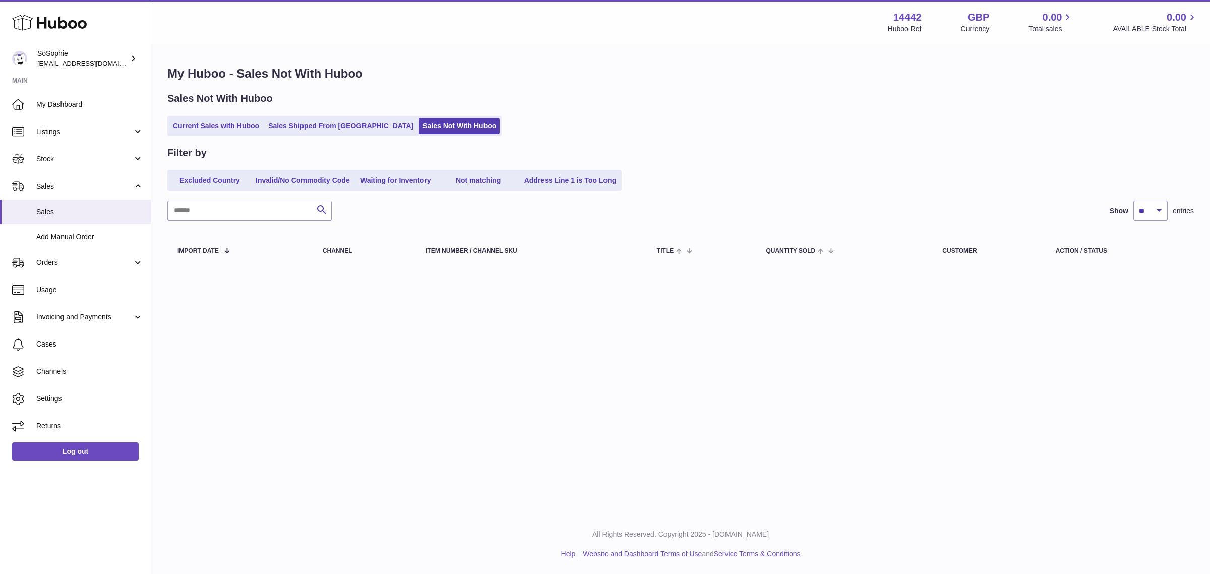 This screenshot has height=574, width=1210. Describe the element at coordinates (1155, 22) in the screenshot. I see `a: 0.00 AVAILABLE Stock Total` at that location.